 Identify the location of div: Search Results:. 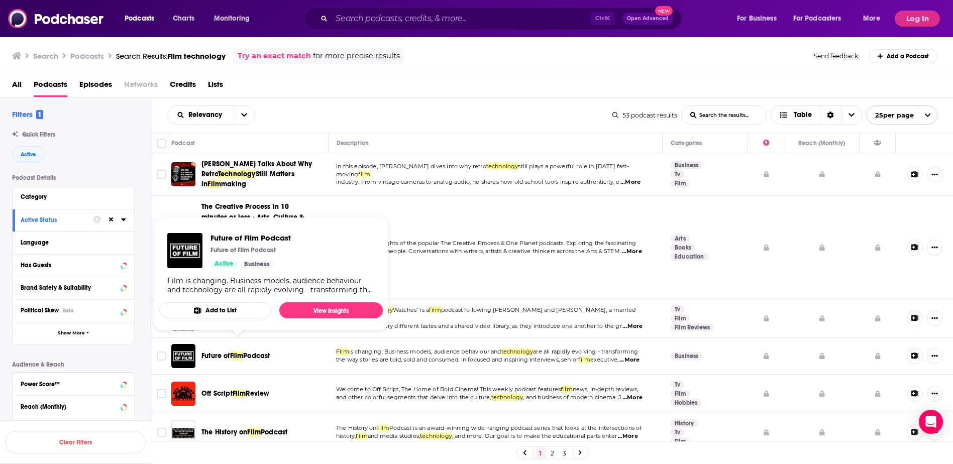
(171, 56).